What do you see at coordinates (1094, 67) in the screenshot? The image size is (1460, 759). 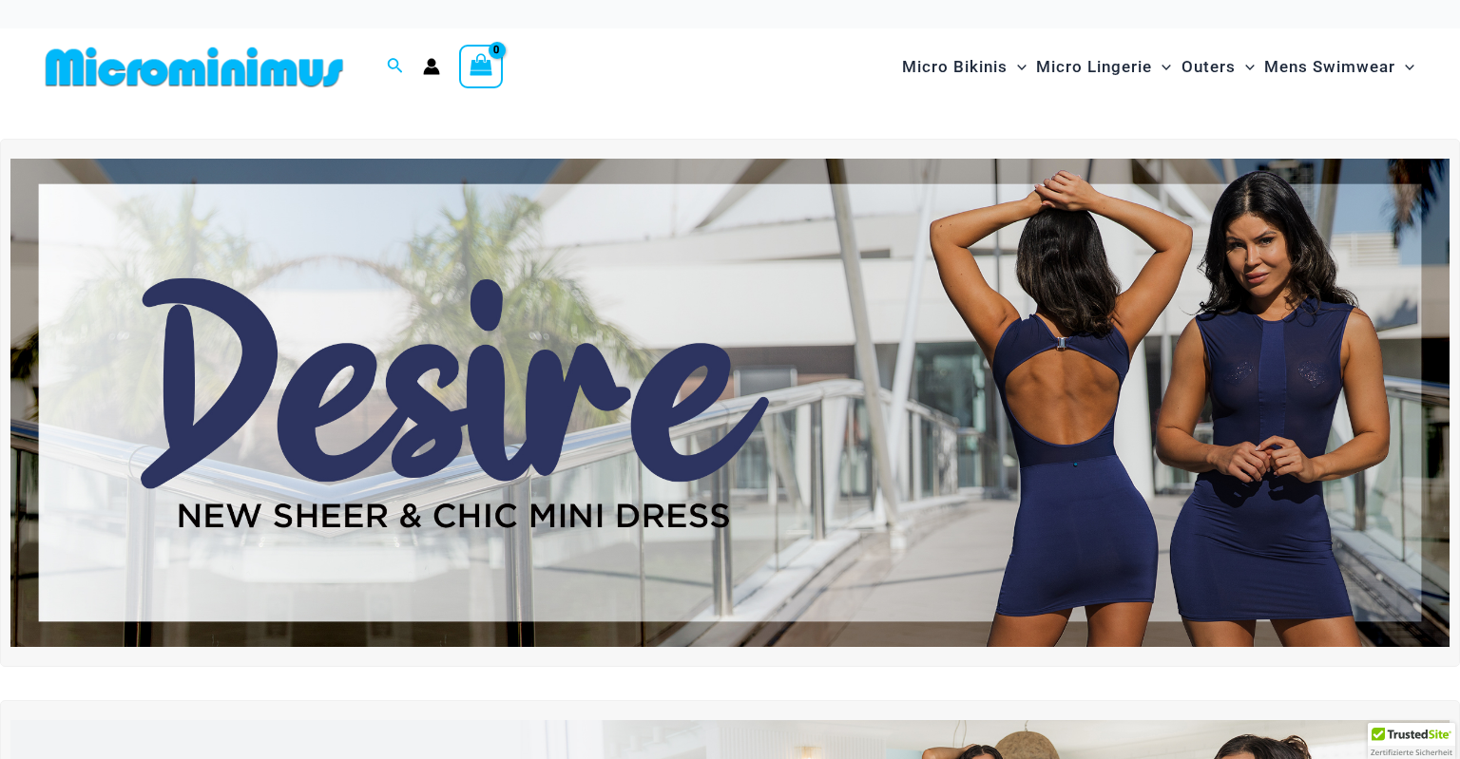 I see `span: Micro Lingerie` at bounding box center [1094, 67].